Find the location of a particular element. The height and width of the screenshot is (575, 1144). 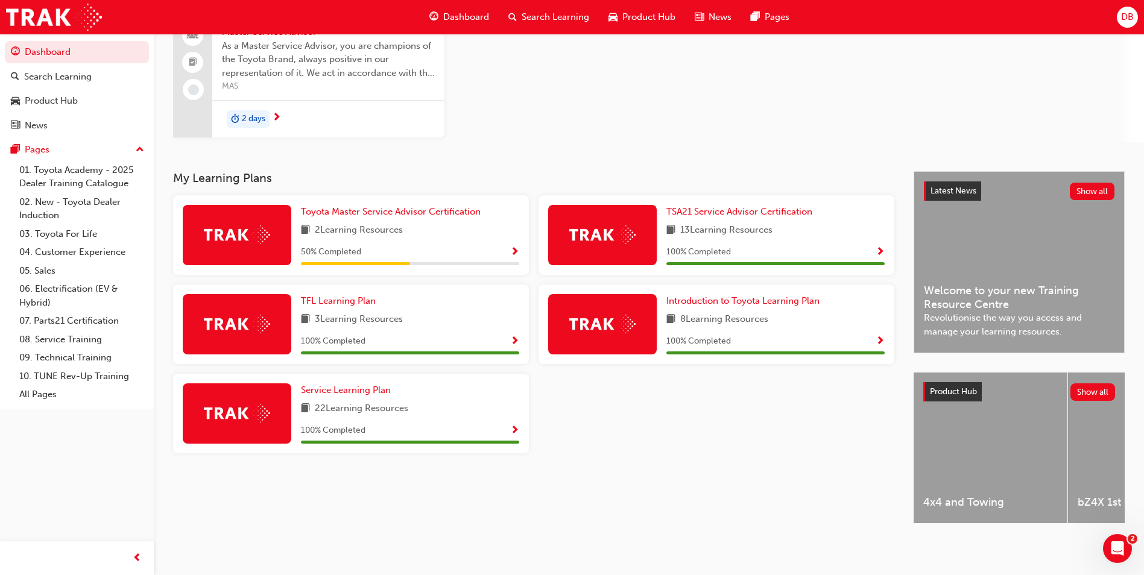

span: Introduction to Toyota Learning Plan is located at coordinates (743, 301).